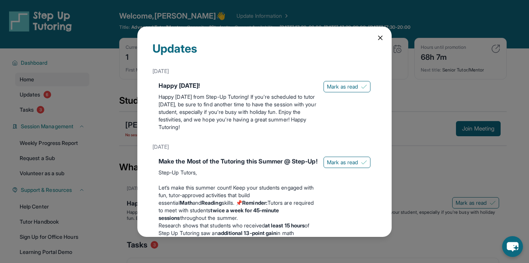 Image resolution: width=529 pixels, height=263 pixels. What do you see at coordinates (255, 203) in the screenshot?
I see `strong: Reminder:` at bounding box center [255, 203].